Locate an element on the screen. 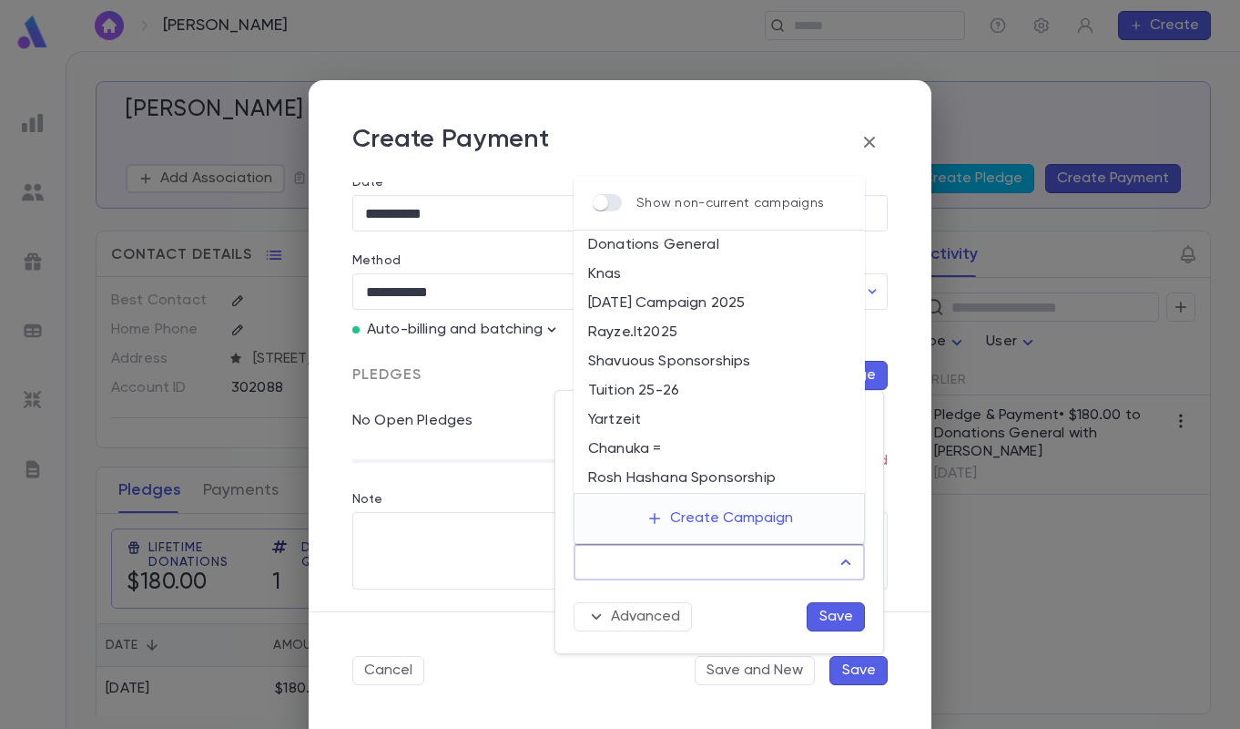 The image size is (1240, 729). li: Rayze.It2025 is located at coordinates (719, 332).